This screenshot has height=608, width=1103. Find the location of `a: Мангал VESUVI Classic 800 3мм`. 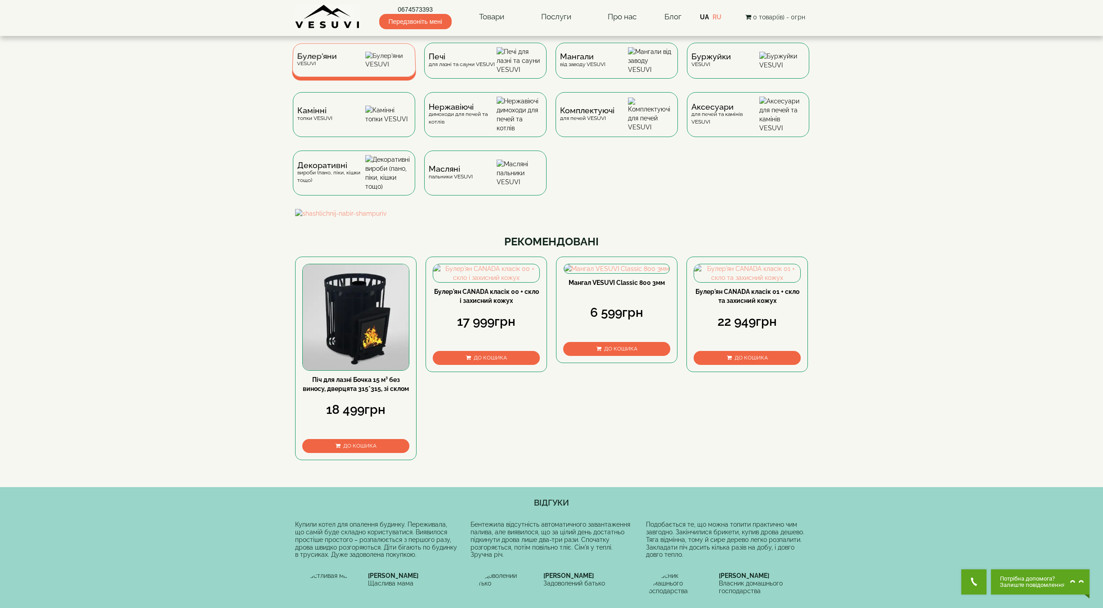

a: Мангал VESUVI Classic 800 3мм is located at coordinates (617, 283).